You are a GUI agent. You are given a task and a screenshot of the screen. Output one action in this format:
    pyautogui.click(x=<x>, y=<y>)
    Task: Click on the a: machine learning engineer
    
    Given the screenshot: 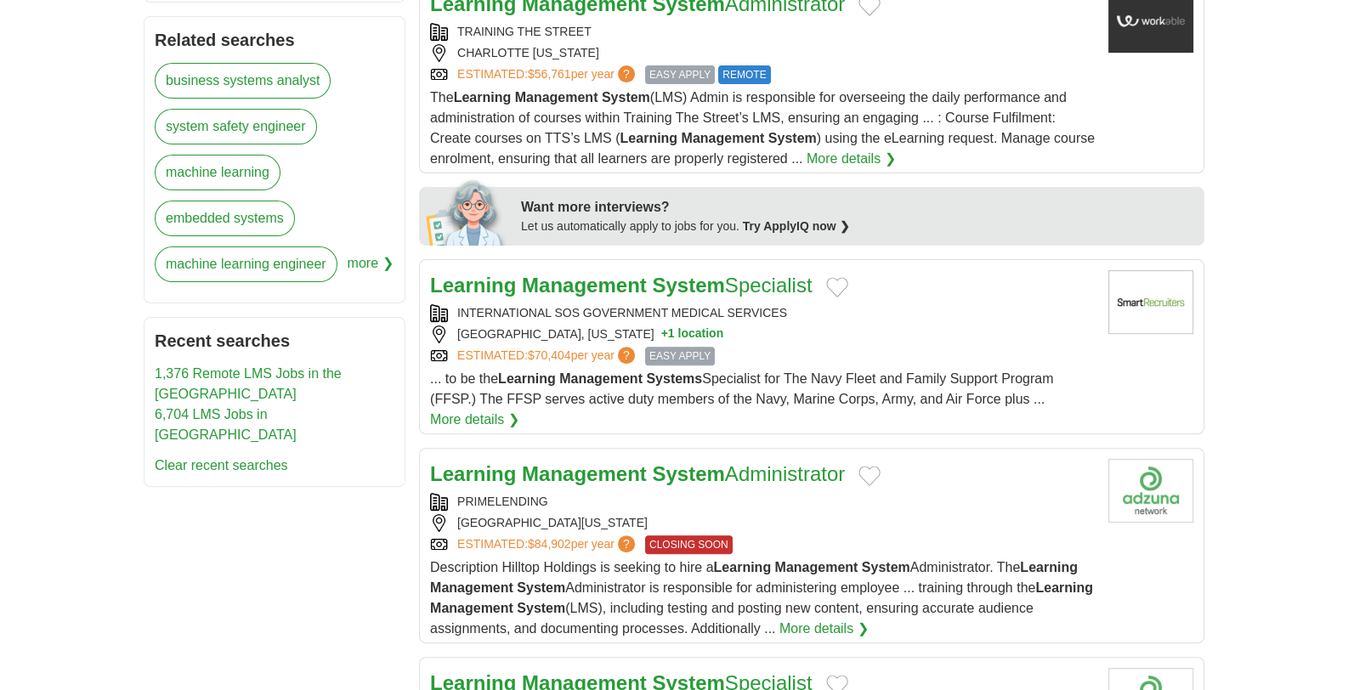 What is the action you would take?
    pyautogui.click(x=246, y=264)
    